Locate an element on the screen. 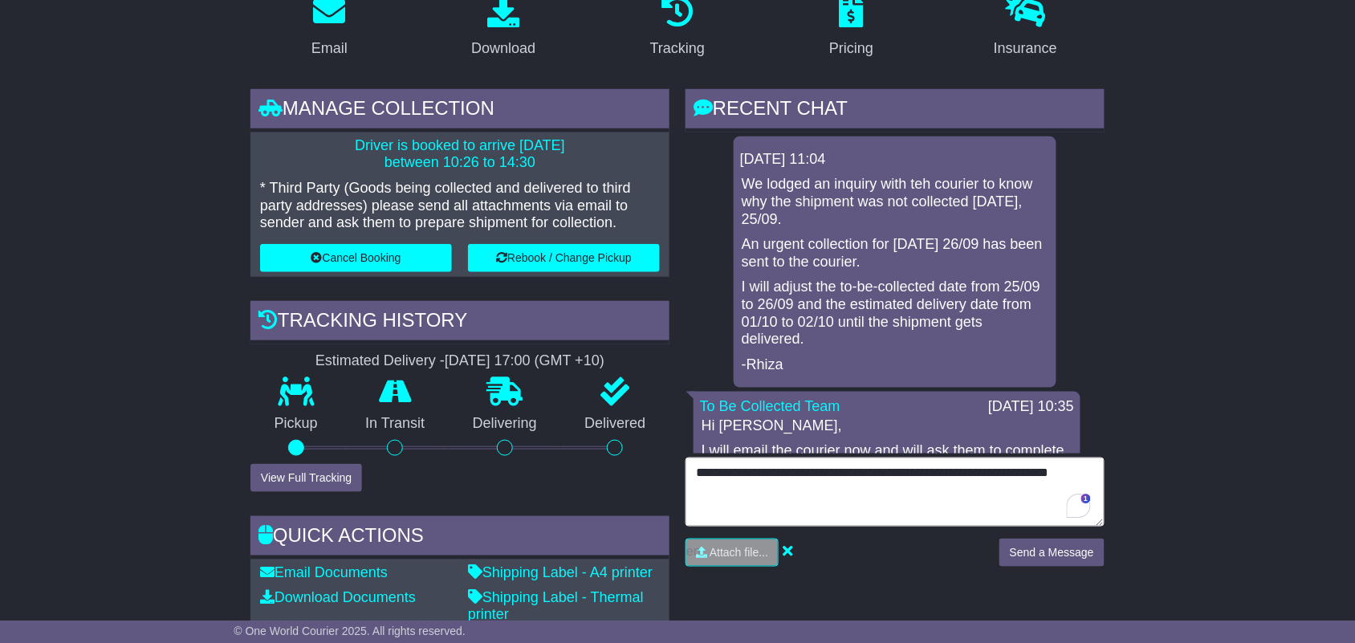 This screenshot has width=1355, height=643. div: Insurance is located at coordinates (1025, 48).